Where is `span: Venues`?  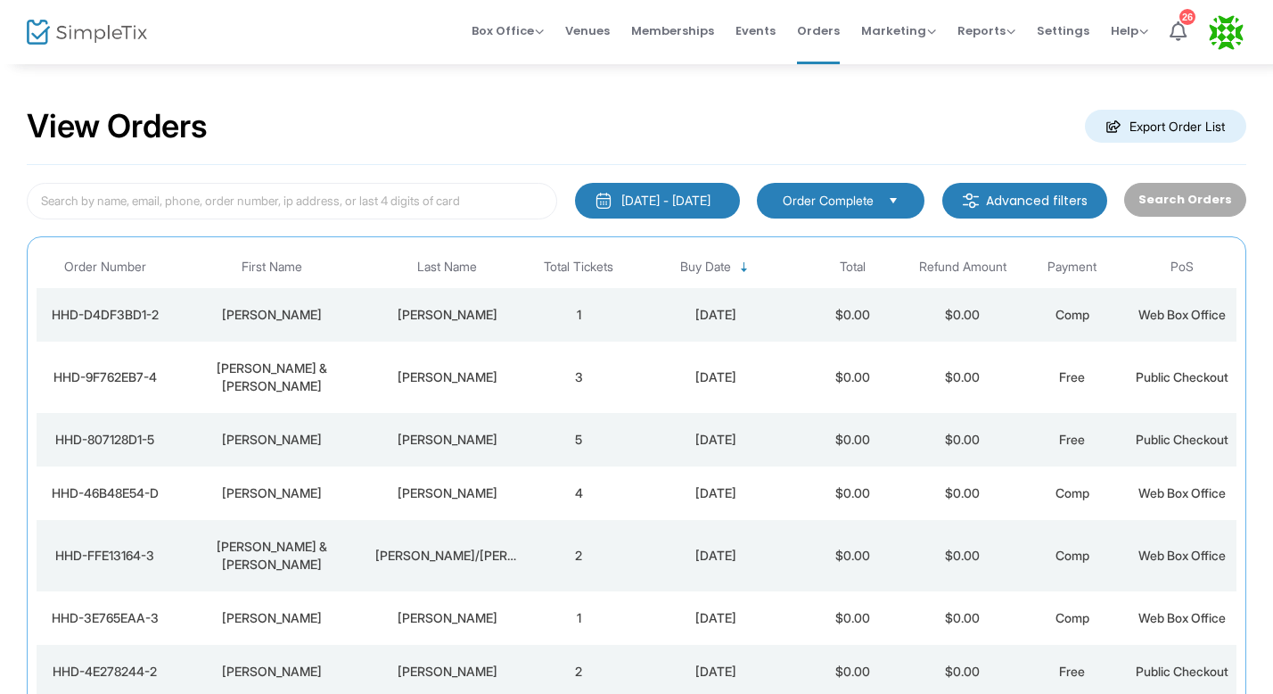
span: Venues is located at coordinates (588, 30).